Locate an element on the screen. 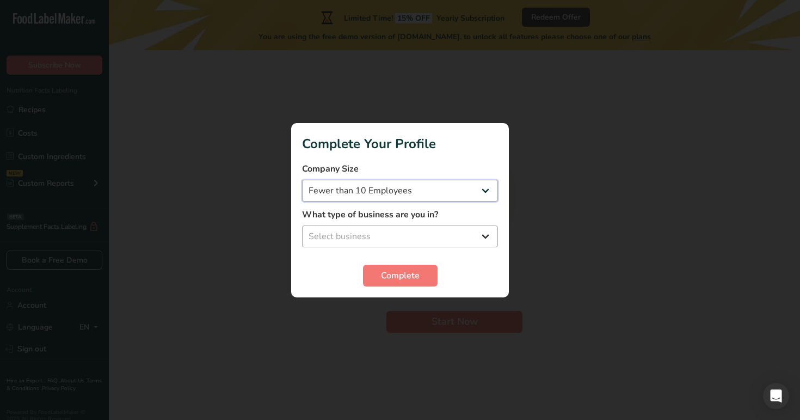  button: Complete is located at coordinates (400, 275).